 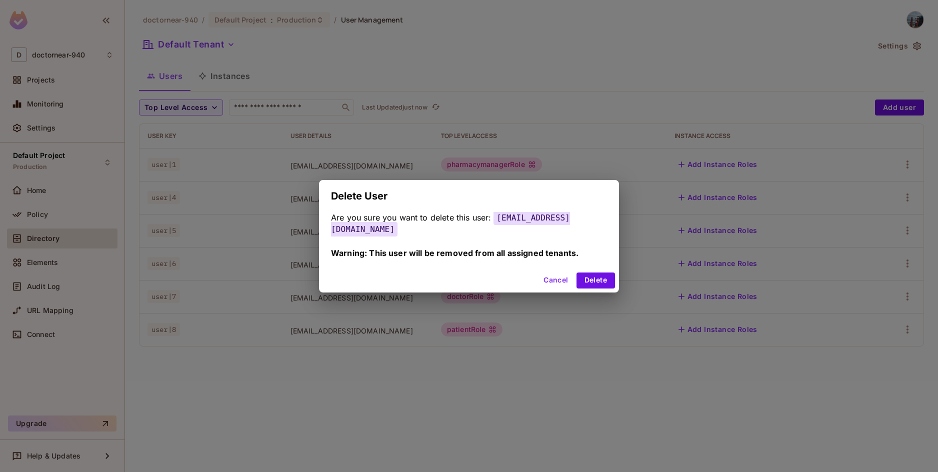 I want to click on button: Cancel, so click(x=556, y=281).